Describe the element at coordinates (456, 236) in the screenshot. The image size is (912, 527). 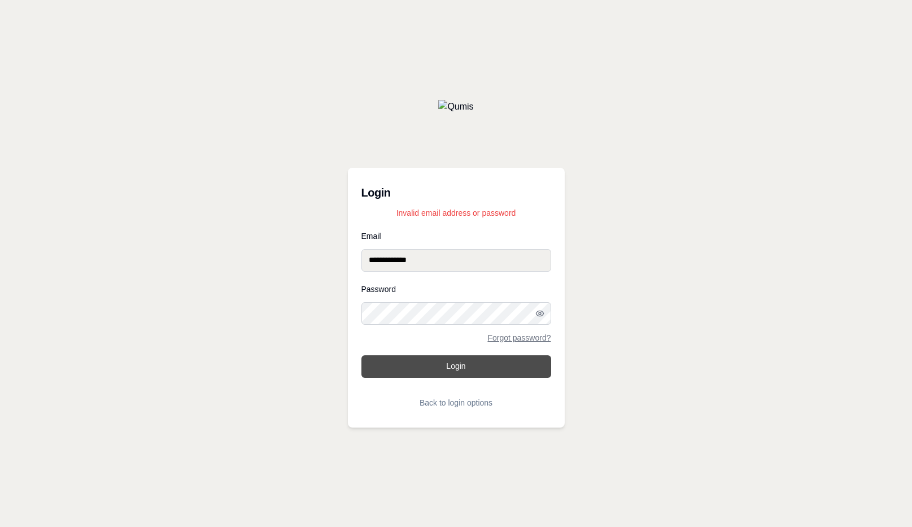
I see `label: Email` at that location.